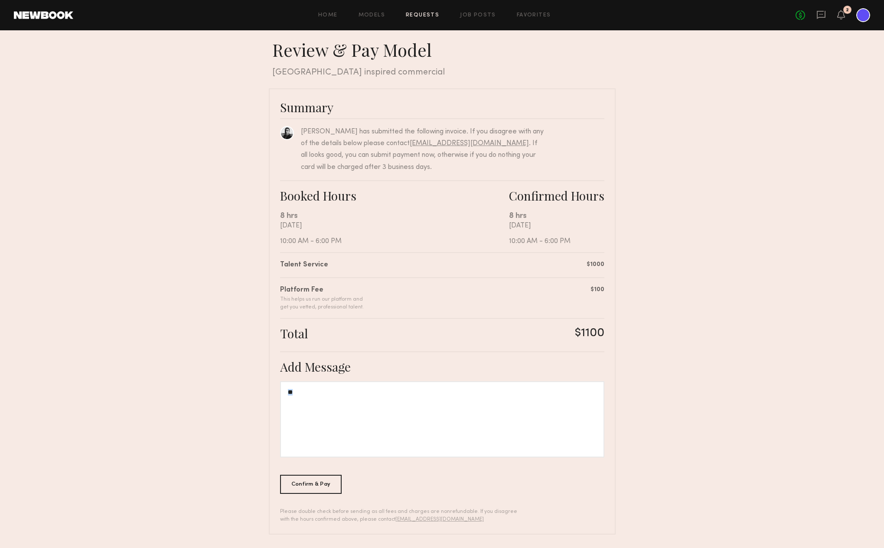 The image size is (884, 548). Describe the element at coordinates (322, 290) in the screenshot. I see `div: Platform Fee` at that location.